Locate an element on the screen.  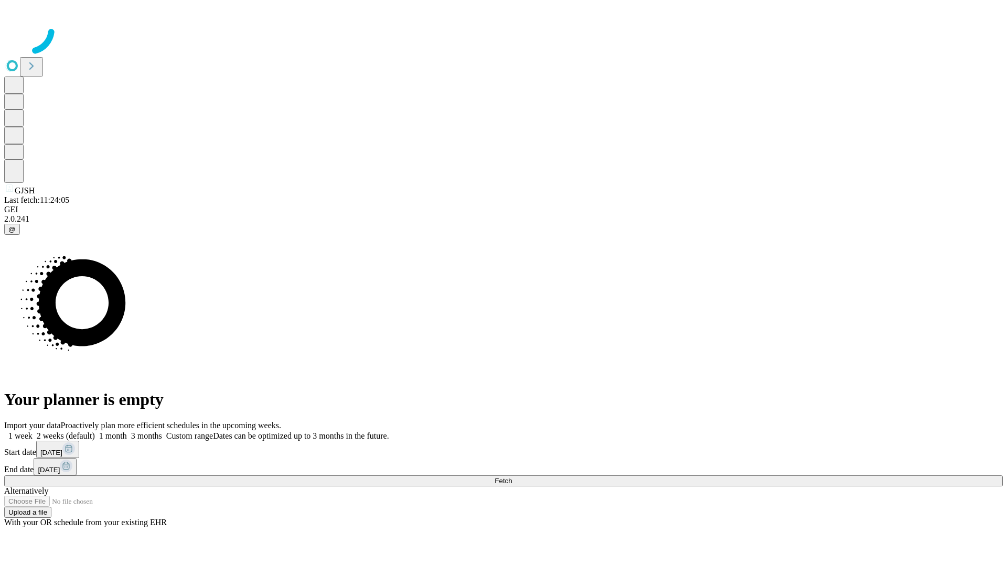
div: End date is located at coordinates (503, 467).